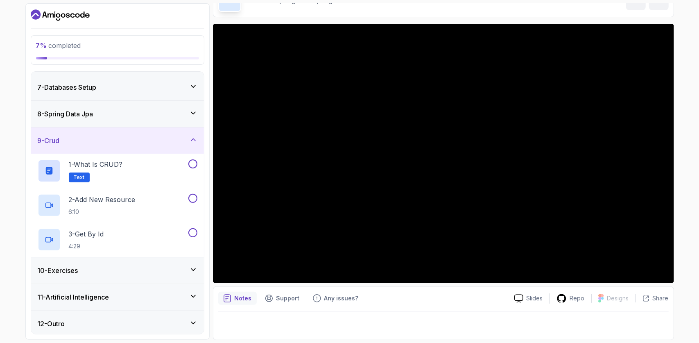 The image size is (699, 343). What do you see at coordinates (618, 298) in the screenshot?
I see `p: Designs` at bounding box center [618, 298].